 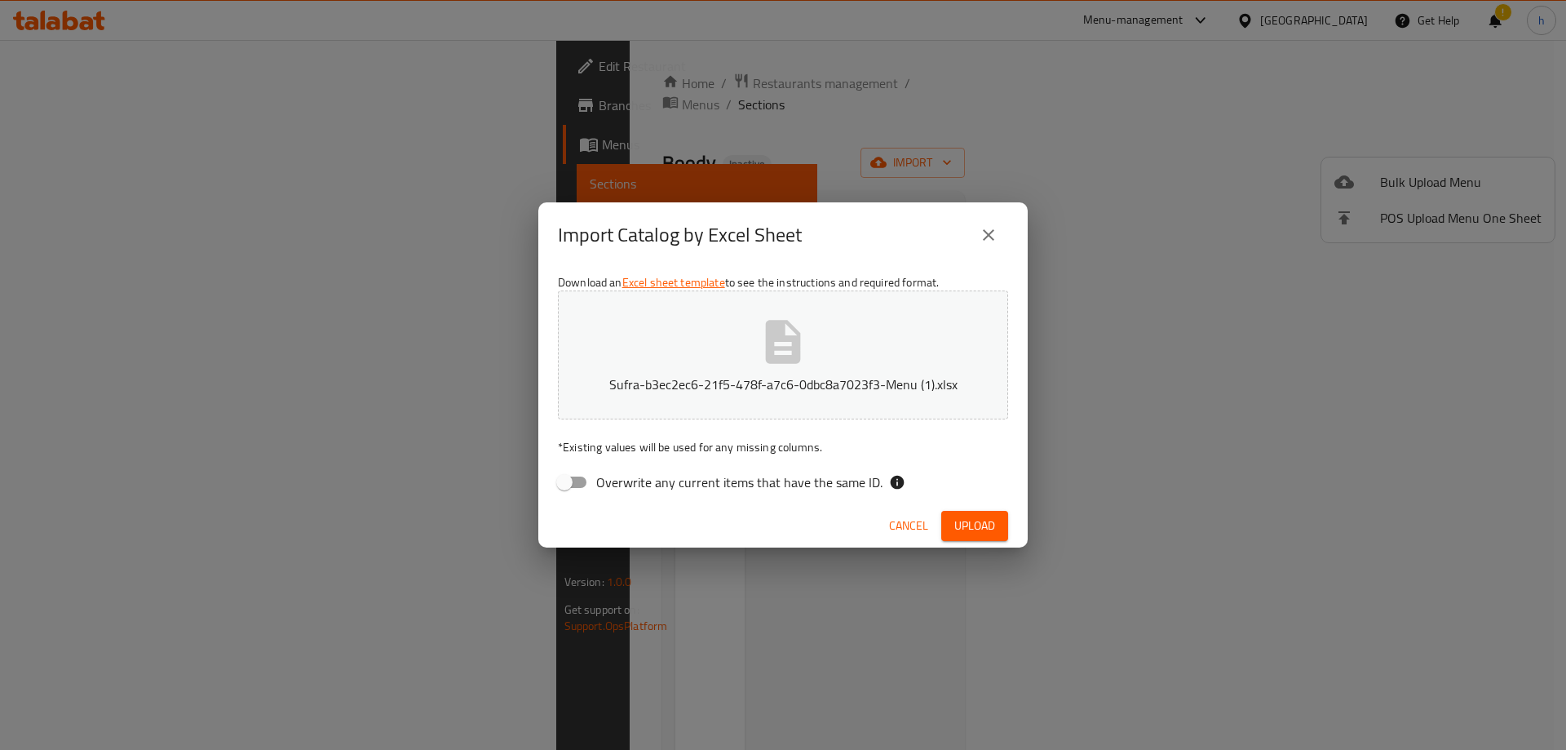 What do you see at coordinates (909, 525) in the screenshot?
I see `button: Cancel` at bounding box center [909, 525].